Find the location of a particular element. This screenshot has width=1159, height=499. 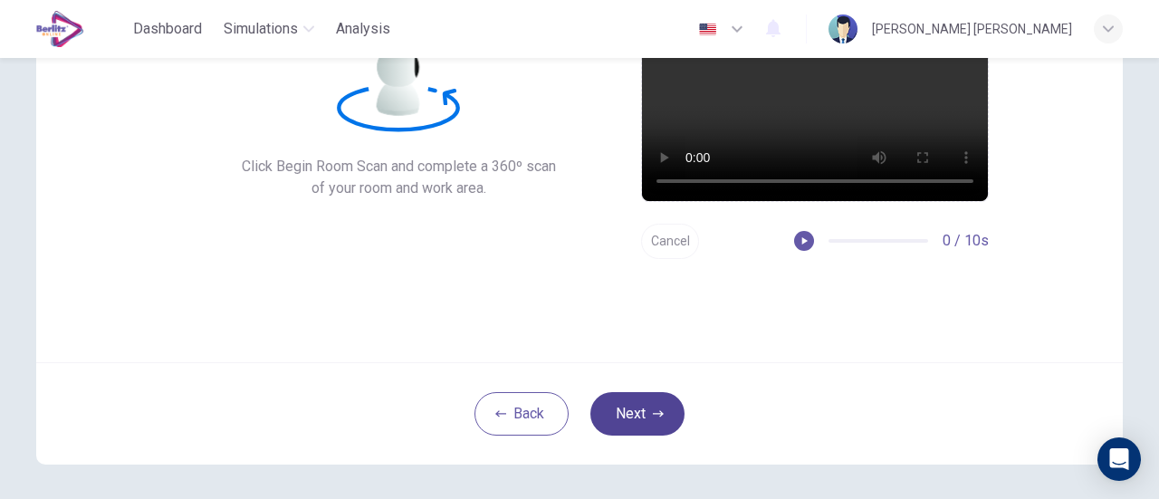

span: of your room and work area. is located at coordinates (398, 188).